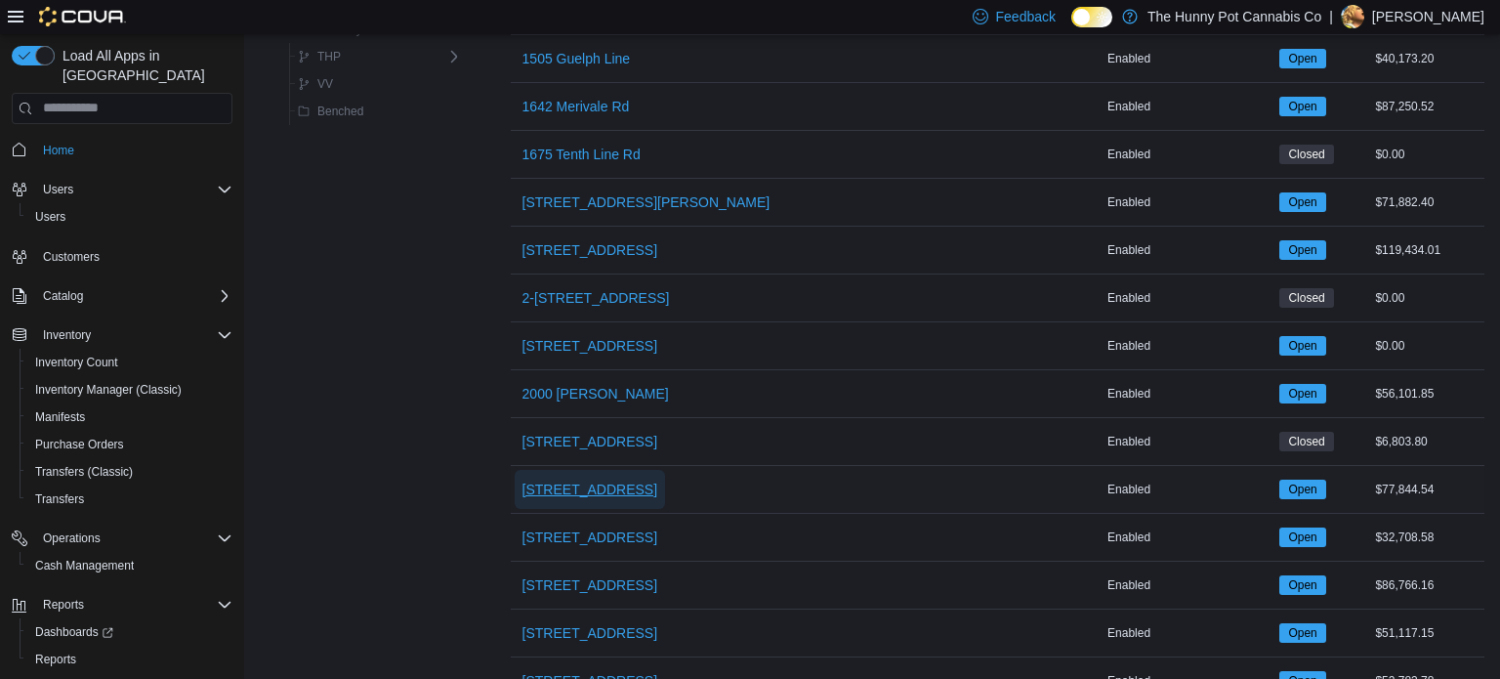 This screenshot has width=1500, height=679. I want to click on span: Catalog, so click(134, 296).